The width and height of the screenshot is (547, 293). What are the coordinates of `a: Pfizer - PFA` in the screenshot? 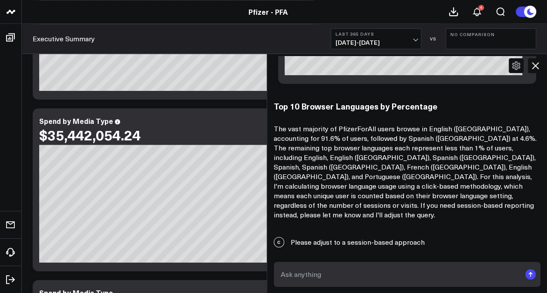 It's located at (268, 12).